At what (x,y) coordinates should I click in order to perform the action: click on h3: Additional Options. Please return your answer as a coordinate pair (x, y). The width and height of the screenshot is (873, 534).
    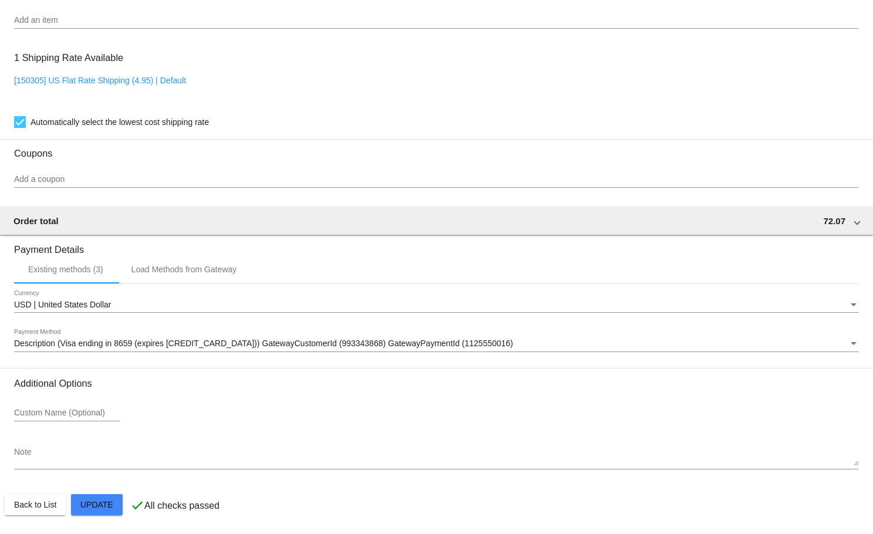
    Looking at the image, I should click on (436, 383).